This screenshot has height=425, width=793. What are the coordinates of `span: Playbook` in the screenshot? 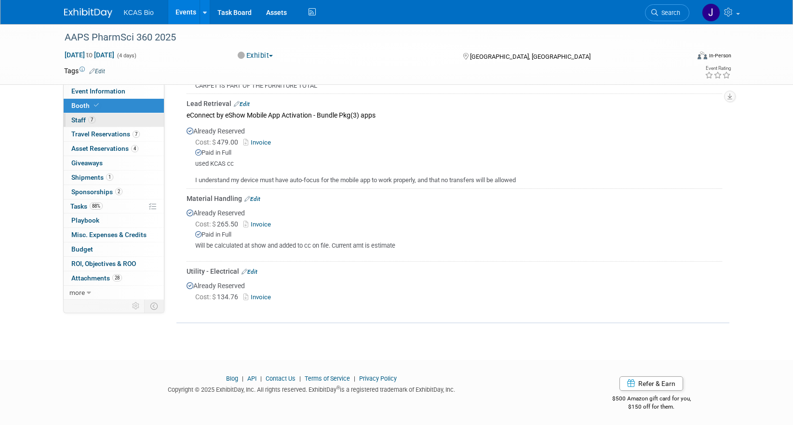 It's located at (85, 220).